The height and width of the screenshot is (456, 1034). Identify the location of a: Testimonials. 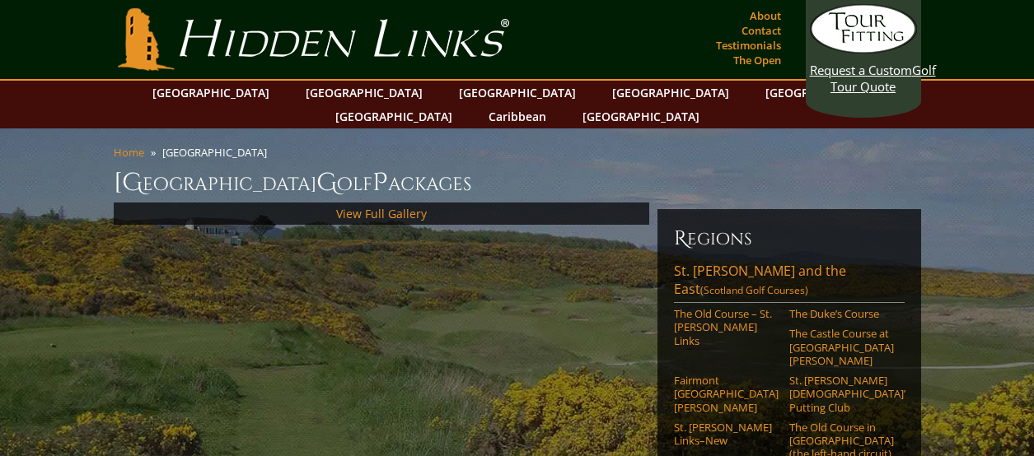
(748, 45).